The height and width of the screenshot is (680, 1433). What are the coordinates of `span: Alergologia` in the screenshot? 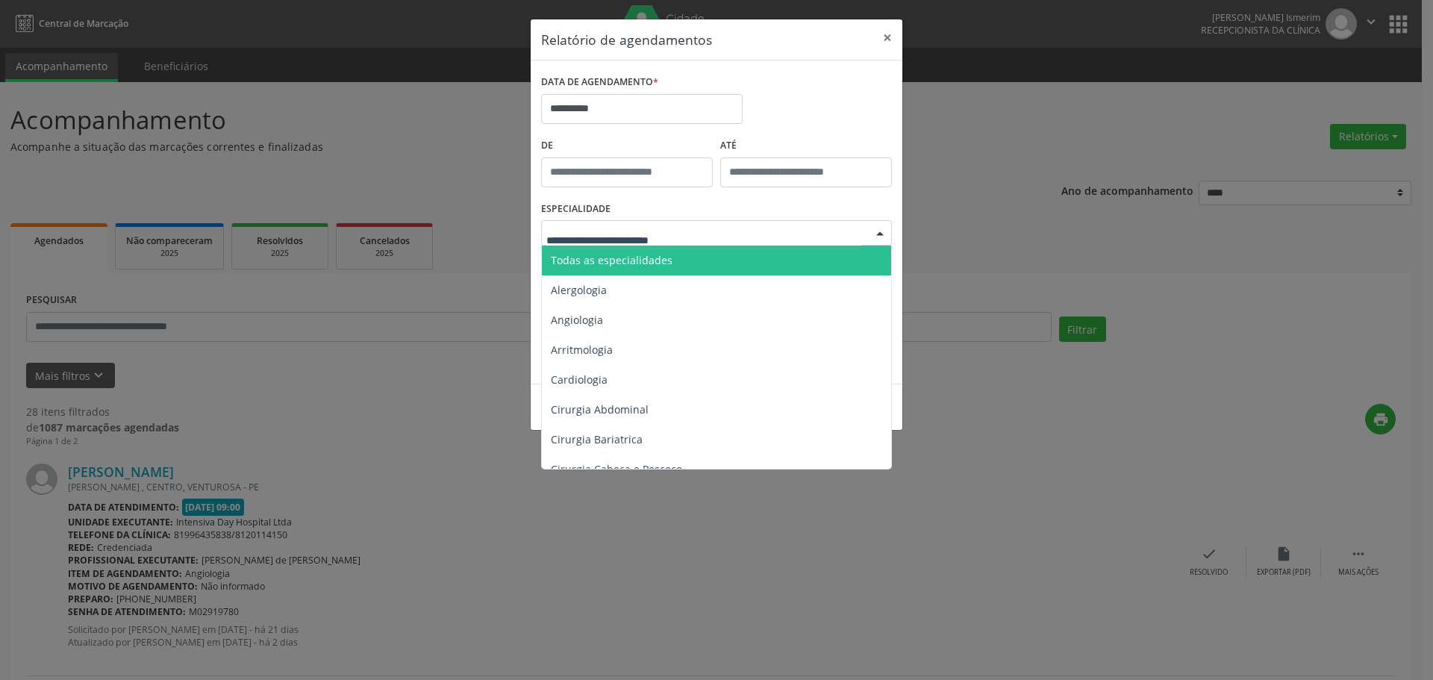 It's located at (579, 290).